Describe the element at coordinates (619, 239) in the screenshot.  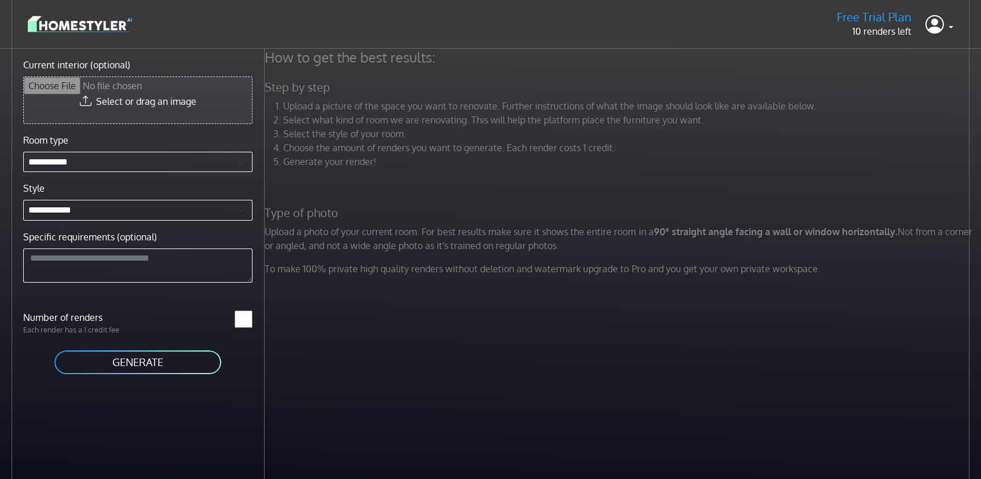
I see `p: Upload a photo of your current room. For best results make sure it shows the entire room in a Not...` at that location.